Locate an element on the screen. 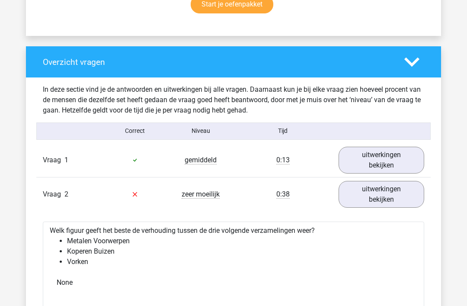 This screenshot has width=467, height=306. li: Metalen Voorwerpen is located at coordinates (242, 241).